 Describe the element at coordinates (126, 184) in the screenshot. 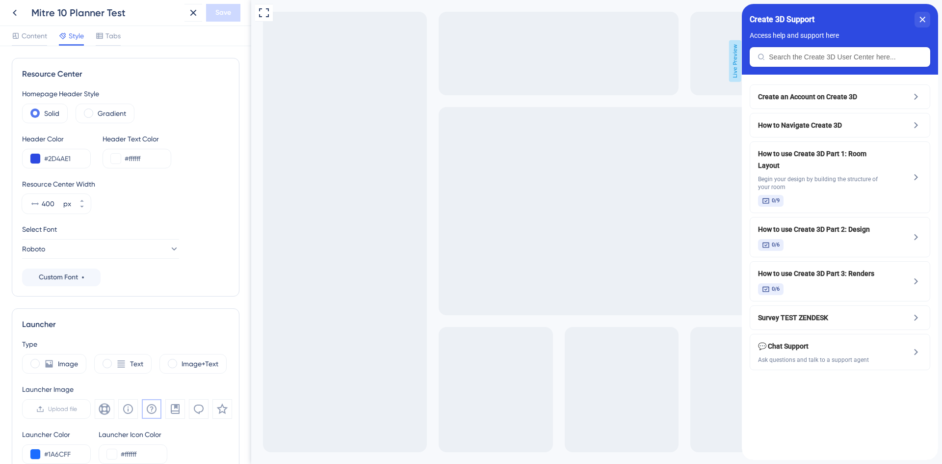

I see `div: Resource Center Width` at that location.